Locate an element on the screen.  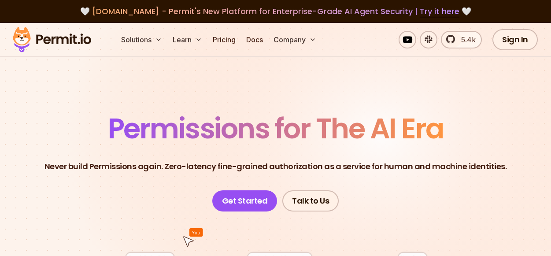
button: Company is located at coordinates (295, 40).